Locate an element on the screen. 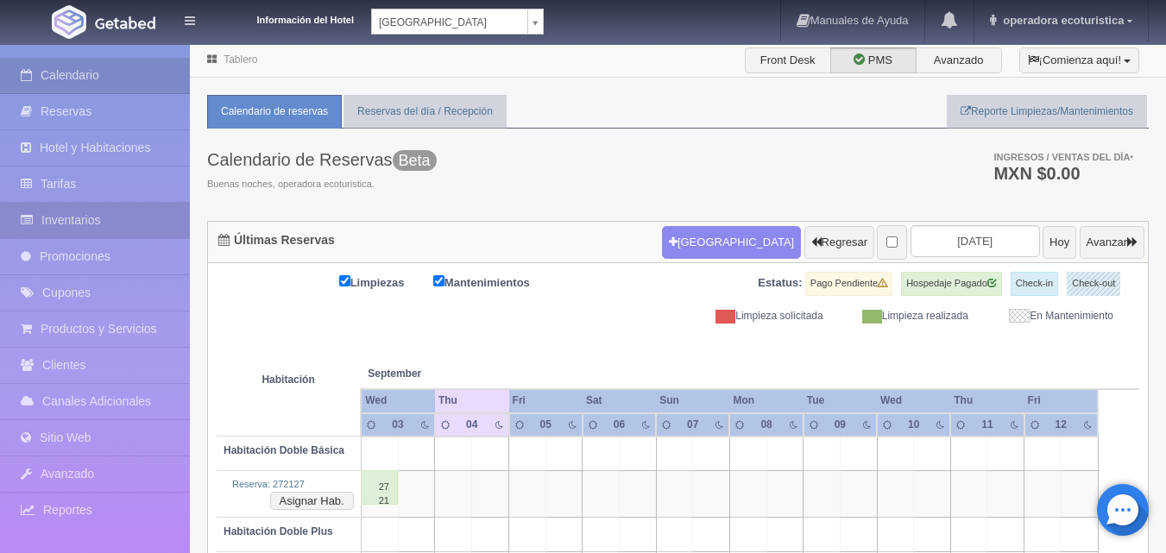 The height and width of the screenshot is (553, 1166). label: Check-out is located at coordinates (1093, 284).